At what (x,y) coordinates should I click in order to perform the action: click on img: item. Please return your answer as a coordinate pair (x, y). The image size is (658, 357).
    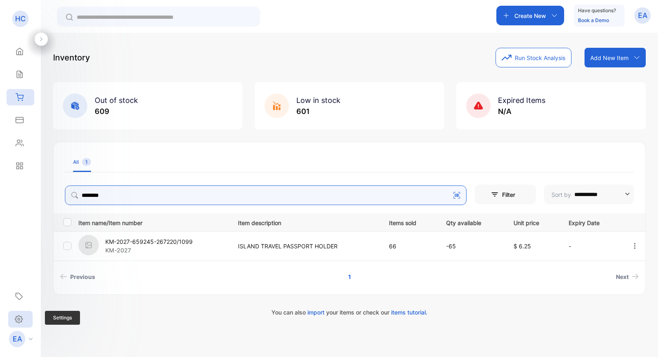
    Looking at the image, I should click on (89, 245).